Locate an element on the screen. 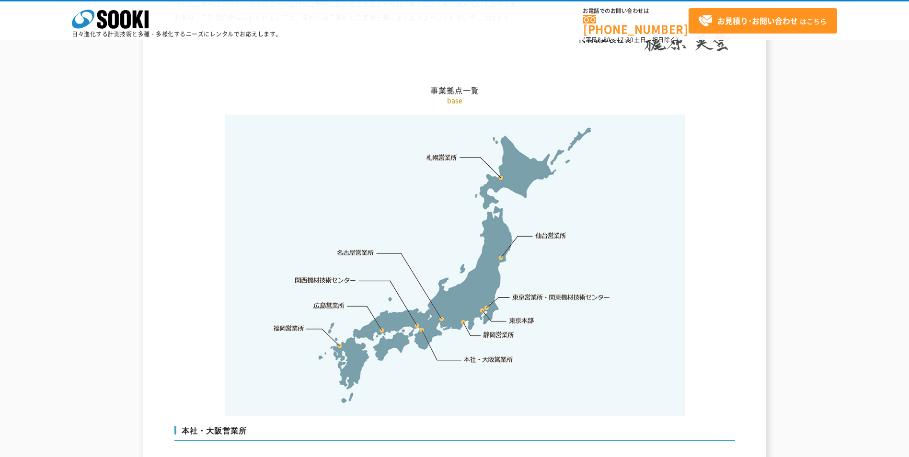 This screenshot has width=909, height=457. img: 事業拠点一覧 is located at coordinates (455, 265).